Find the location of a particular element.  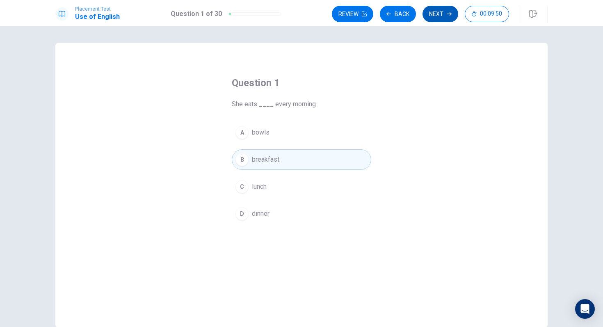

h4: Question 1 is located at coordinates (302, 83).